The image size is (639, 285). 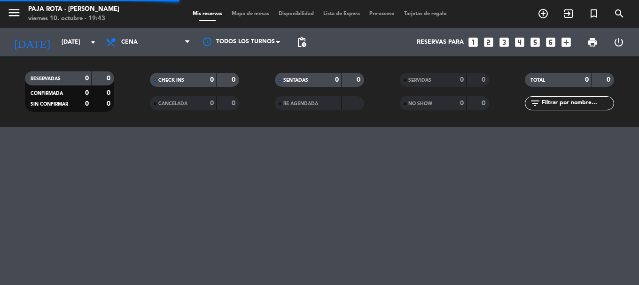 What do you see at coordinates (538, 80) in the screenshot?
I see `span: TOTAL` at bounding box center [538, 80].